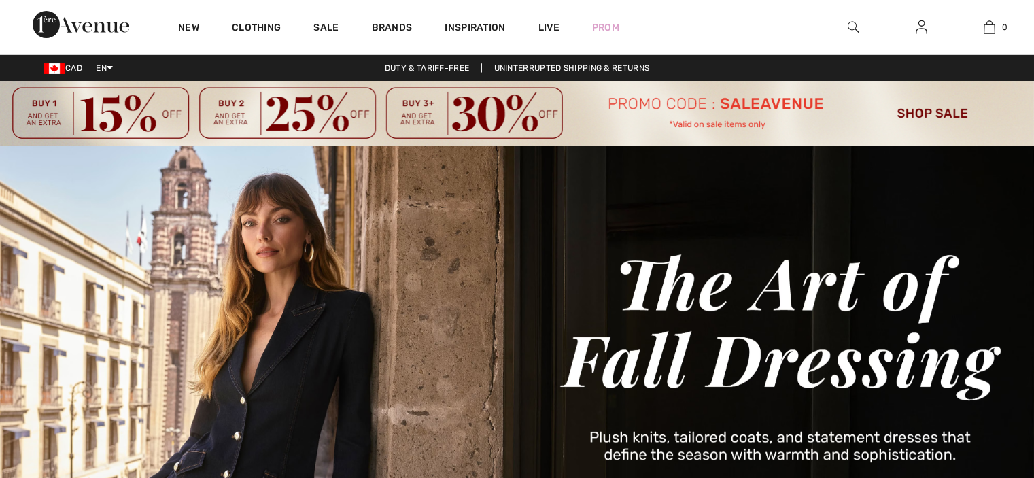 The image size is (1034, 478). Describe the element at coordinates (326, 29) in the screenshot. I see `a: Sale` at that location.